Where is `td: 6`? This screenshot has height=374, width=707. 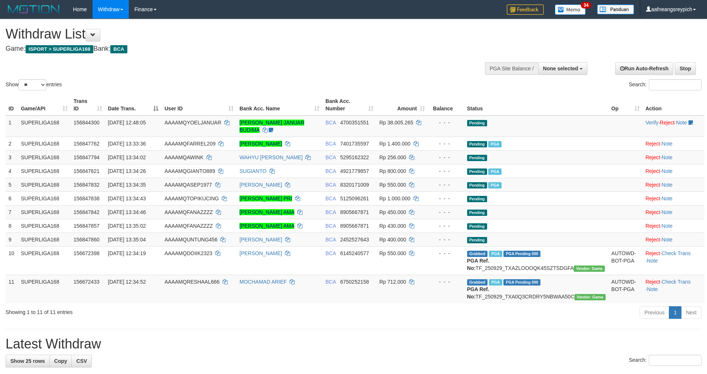 td: 6 is located at coordinates (11, 198).